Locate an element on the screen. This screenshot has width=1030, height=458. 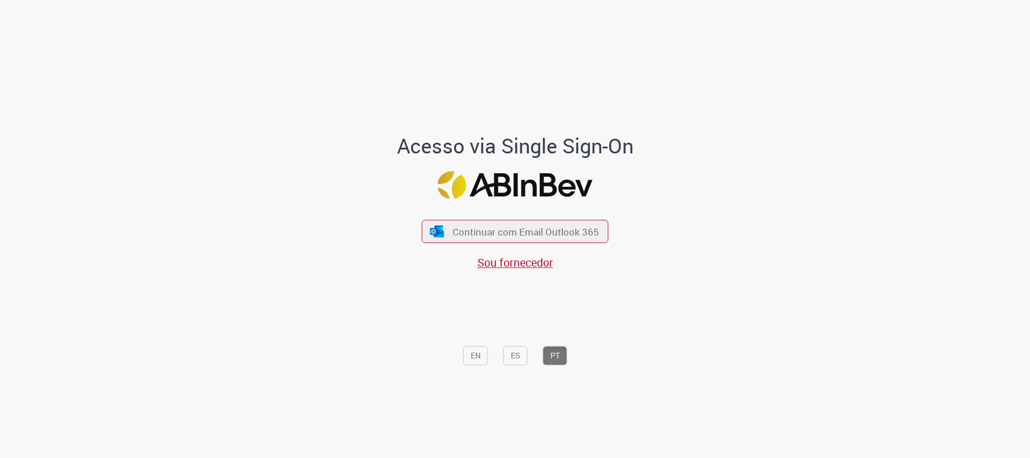
button: ícone Azure/Microsoft 360 Continuar com Email Outlook 365 is located at coordinates (515, 231).